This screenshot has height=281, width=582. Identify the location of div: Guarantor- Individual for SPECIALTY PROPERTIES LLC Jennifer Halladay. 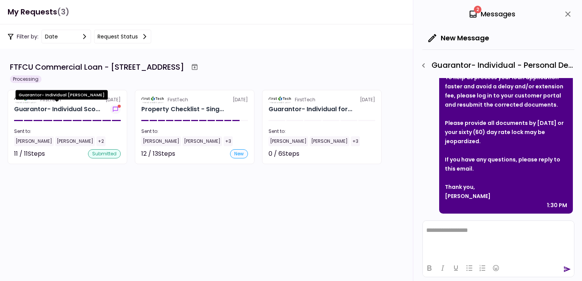
(310, 109).